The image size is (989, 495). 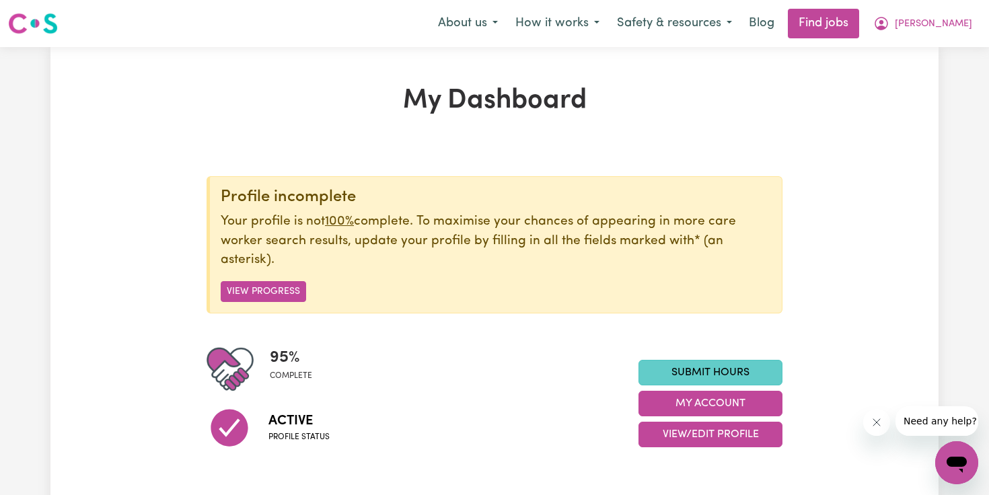 I want to click on p: Your profile is not complete. To maximise your chances of appearing in more care worker search re..., so click(x=496, y=242).